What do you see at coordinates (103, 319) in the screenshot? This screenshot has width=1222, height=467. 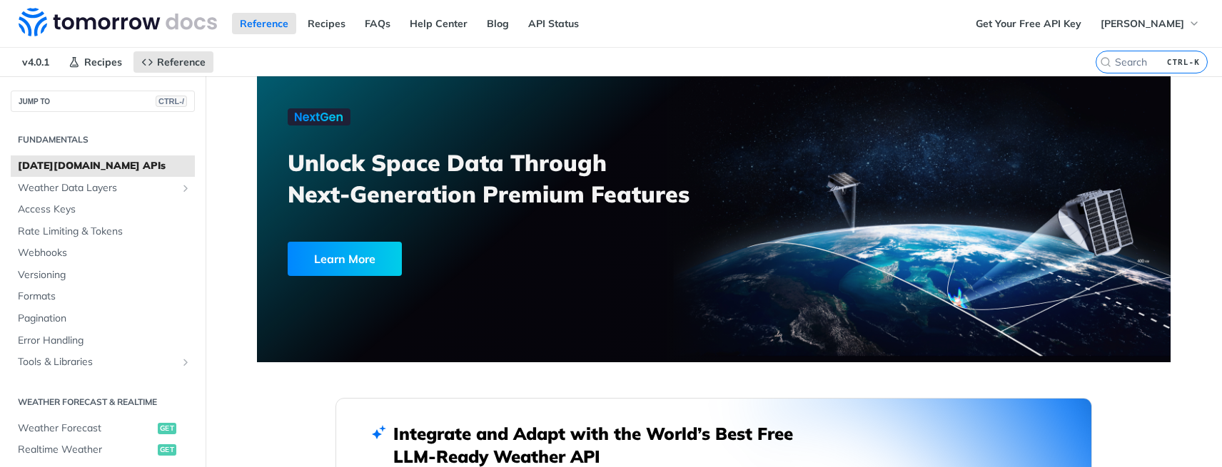 I see `a: Pagination` at bounding box center [103, 319].